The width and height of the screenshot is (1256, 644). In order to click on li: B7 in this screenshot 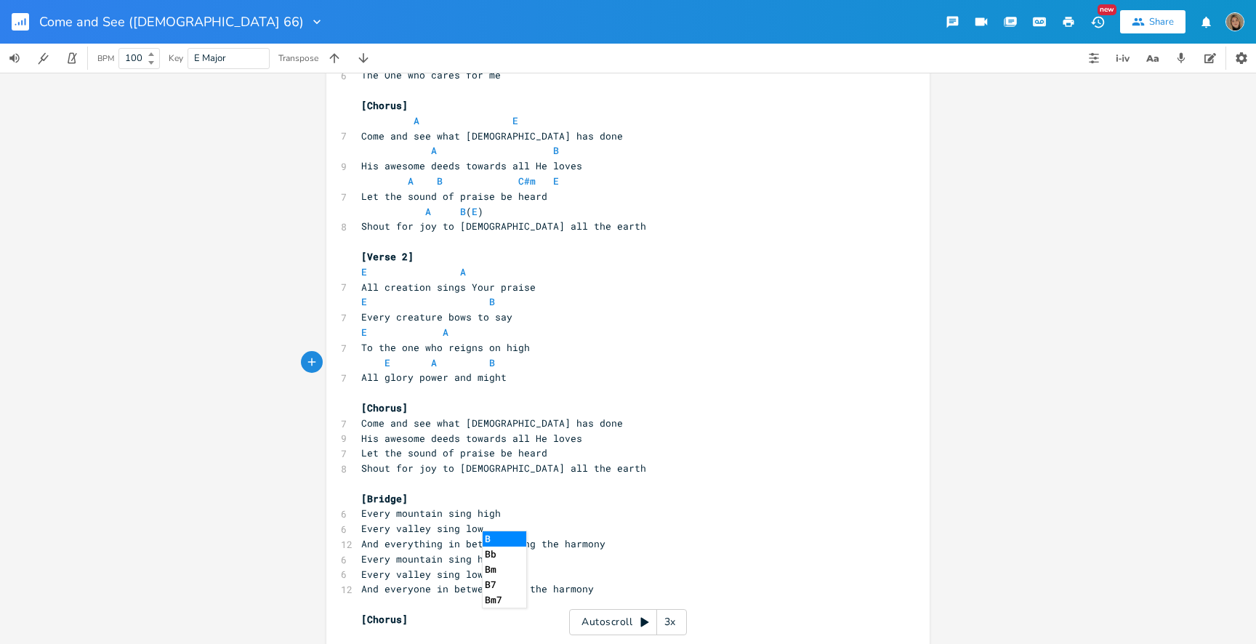, I will do `click(504, 584)`.